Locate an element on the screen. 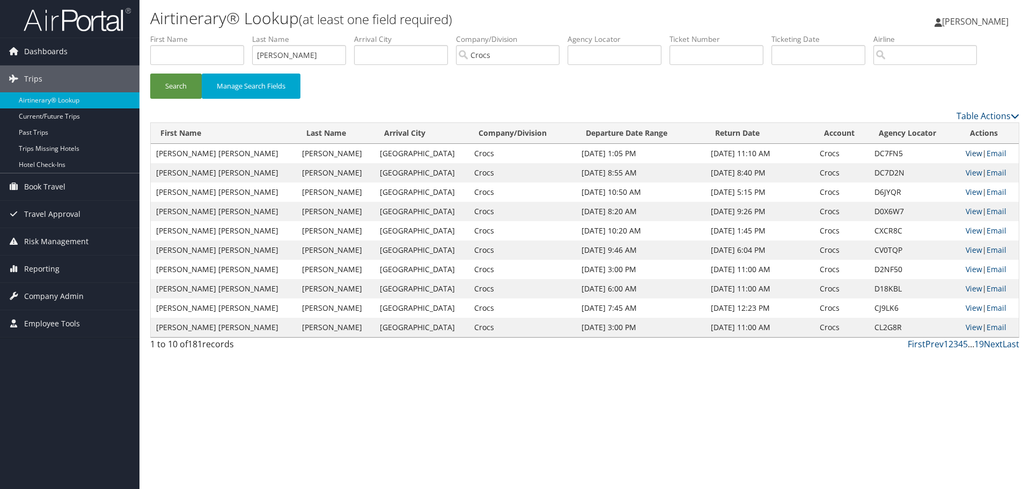 The width and height of the screenshot is (1030, 489). label: Agency Locator is located at coordinates (619, 39).